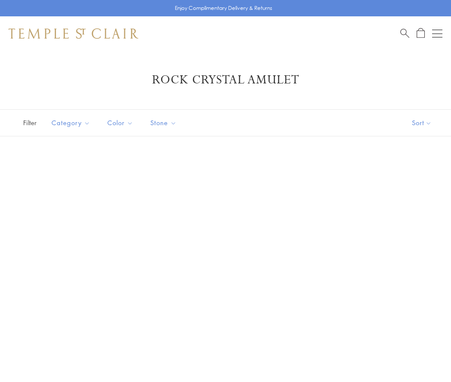 This screenshot has height=382, width=451. I want to click on p: Enjoy Complimentary Delivery & Returns, so click(224, 8).